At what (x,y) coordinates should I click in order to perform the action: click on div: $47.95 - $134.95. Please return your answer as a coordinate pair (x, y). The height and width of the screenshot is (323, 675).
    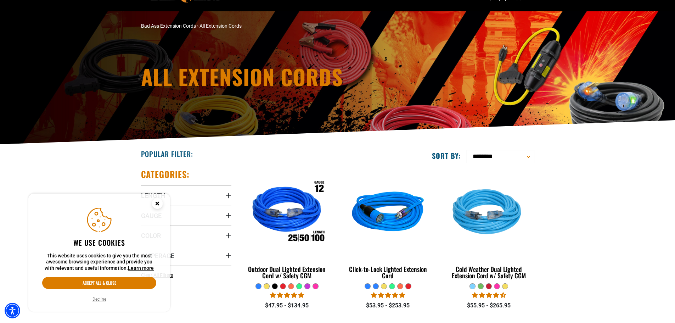
    Looking at the image, I should click on (287, 305).